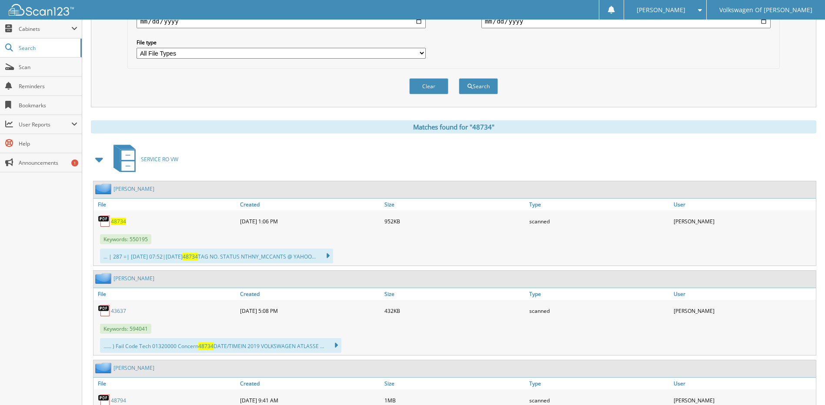  I want to click on label: File type, so click(281, 42).